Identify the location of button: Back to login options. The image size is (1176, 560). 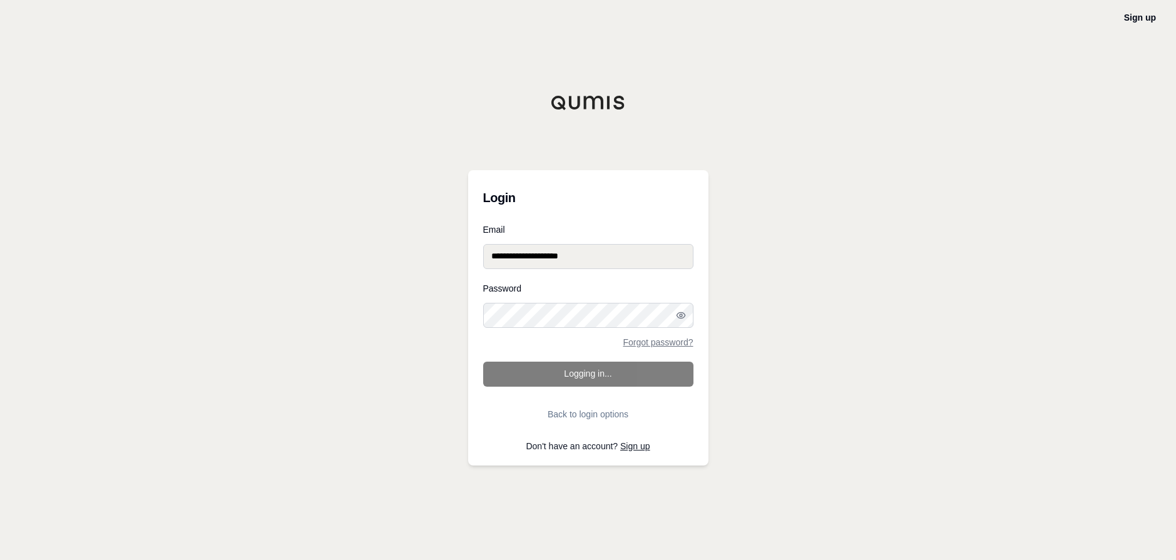
(588, 414).